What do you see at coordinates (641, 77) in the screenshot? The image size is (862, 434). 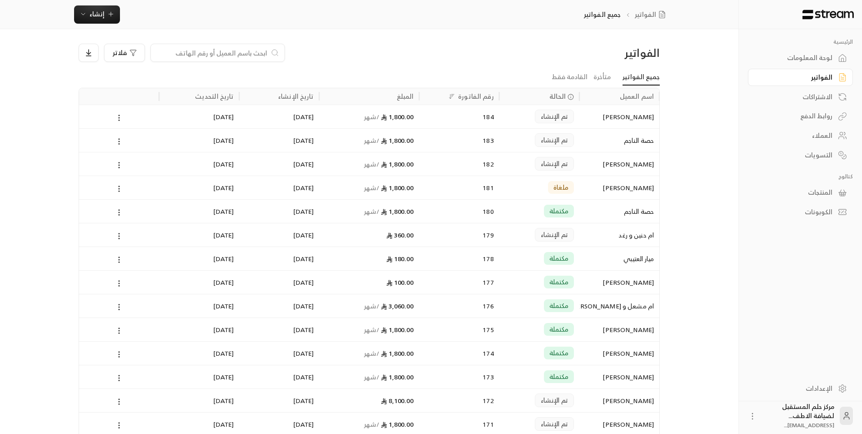 I see `a: جميع الفواتير` at bounding box center [641, 77].